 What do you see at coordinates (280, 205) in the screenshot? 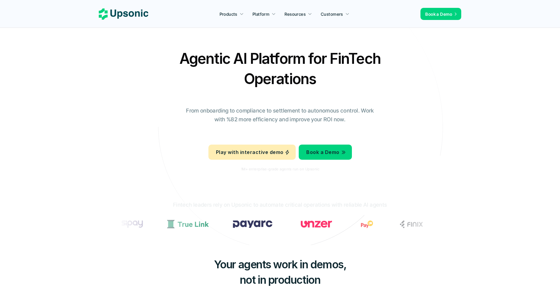
I see `p: Fintech leaders rely on Upsonic to automate critical operations with reliable AI agents` at bounding box center [280, 205].